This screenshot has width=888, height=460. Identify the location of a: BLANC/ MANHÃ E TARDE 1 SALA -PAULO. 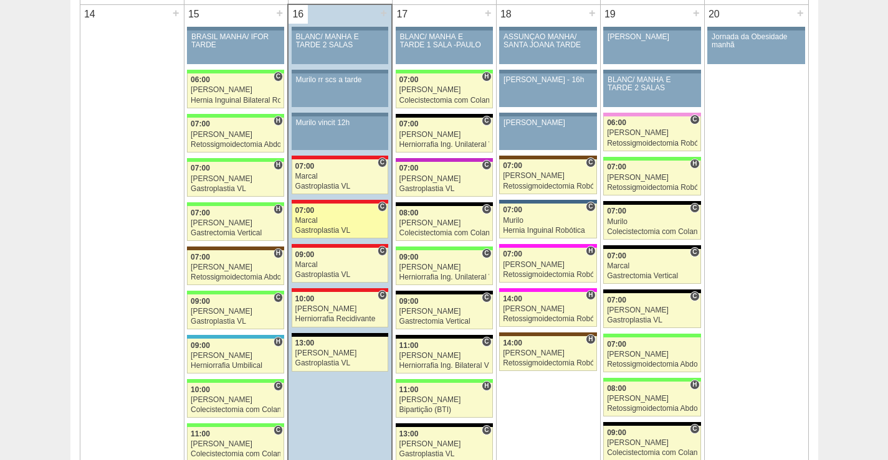
(444, 47).